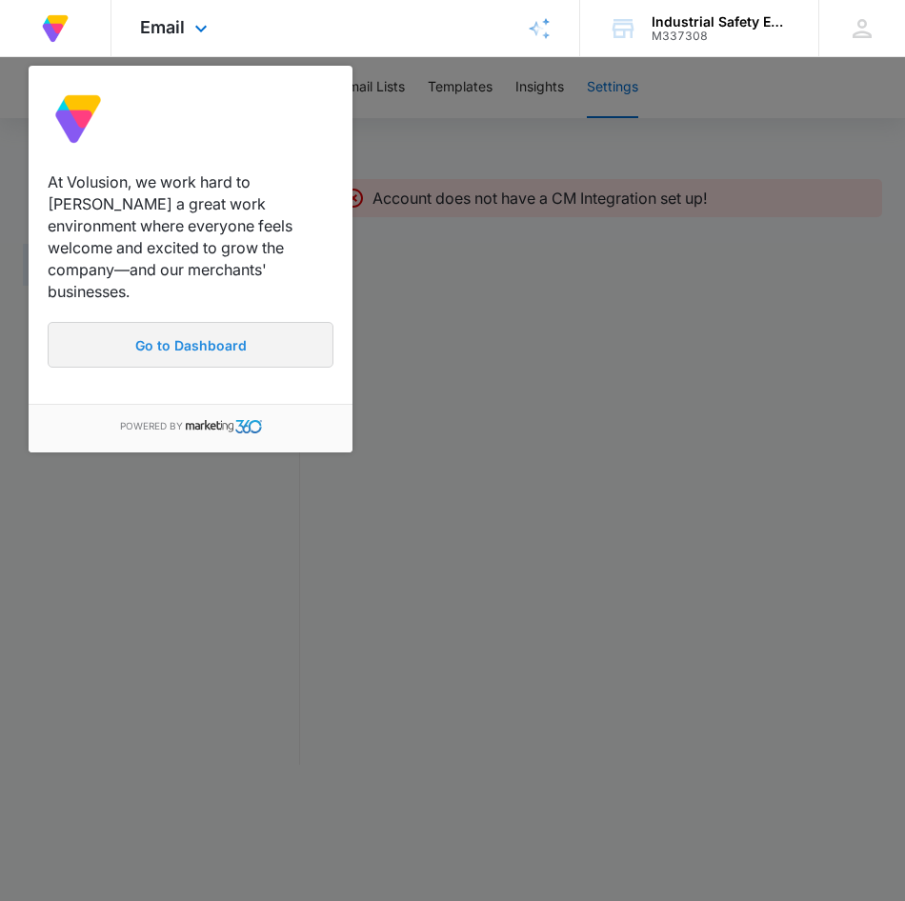 This screenshot has width=905, height=901. Describe the element at coordinates (190, 345) in the screenshot. I see `a: Go to Dashboard` at that location.